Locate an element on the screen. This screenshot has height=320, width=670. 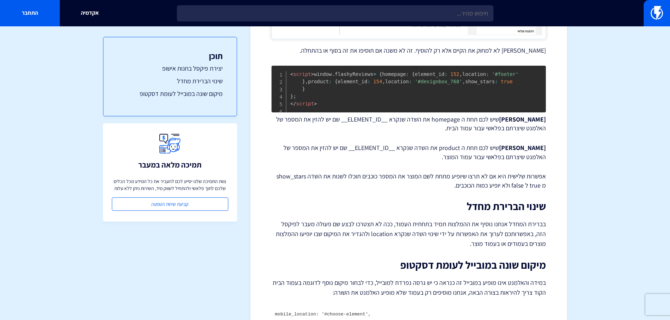
span: '#footer' is located at coordinates (505, 74).